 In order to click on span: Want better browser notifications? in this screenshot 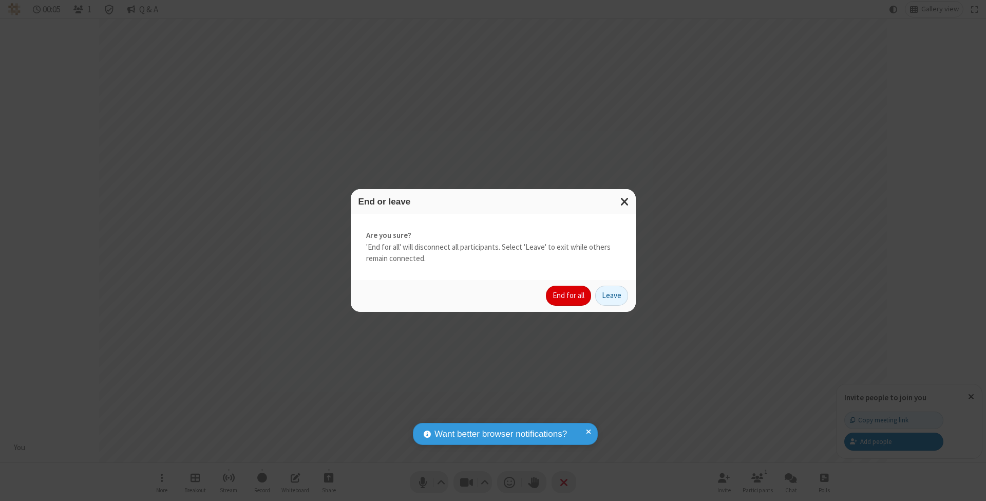, I will do `click(501, 434)`.